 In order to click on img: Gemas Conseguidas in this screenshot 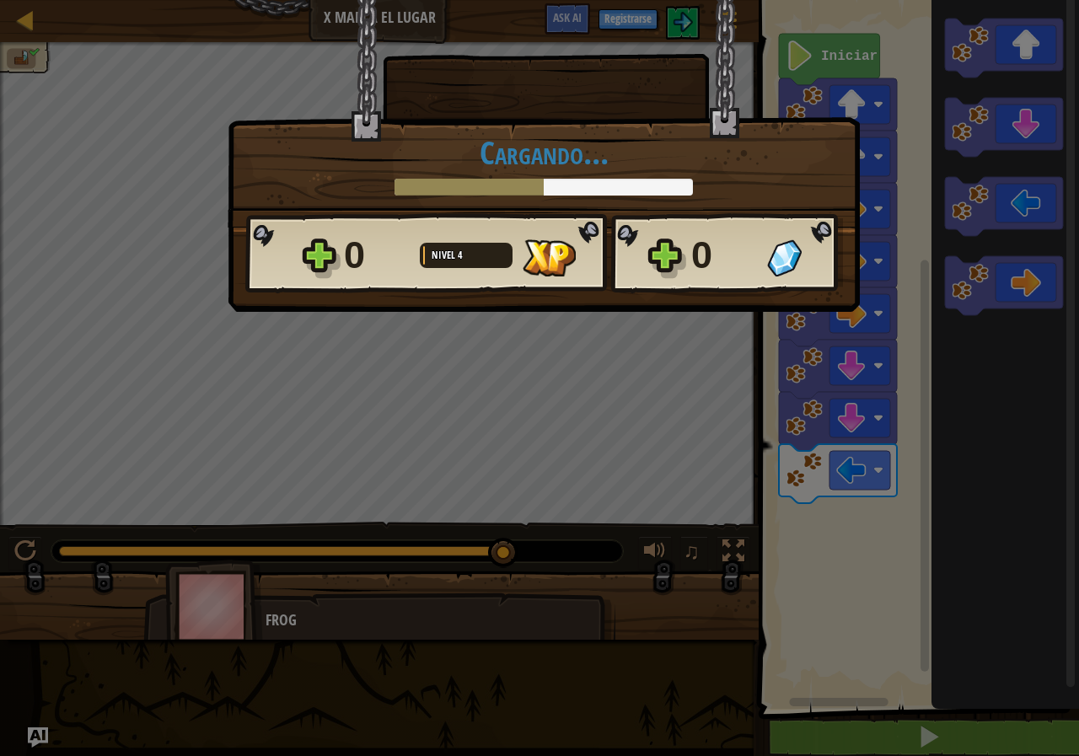, I will do `click(784, 258)`.